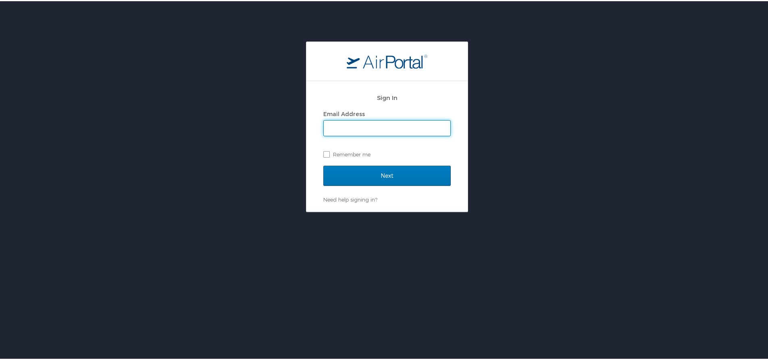  What do you see at coordinates (387, 175) in the screenshot?
I see `input: Next` at bounding box center [387, 175].